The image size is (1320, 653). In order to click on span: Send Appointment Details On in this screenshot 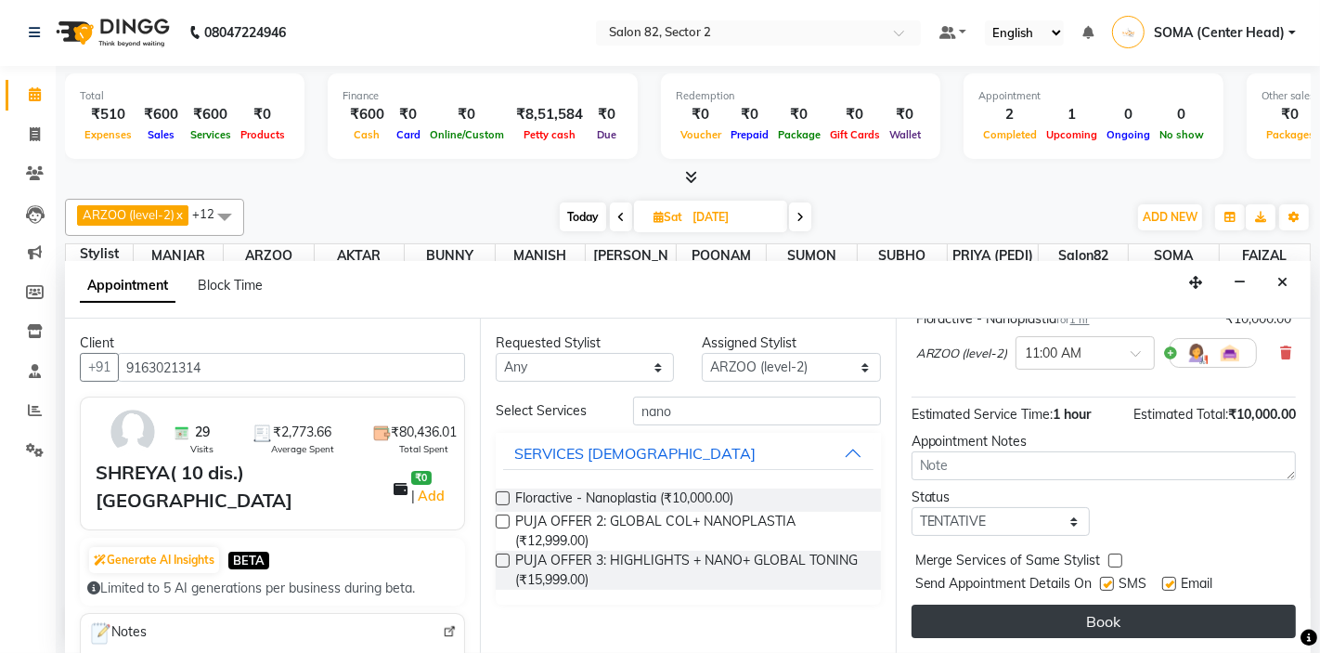, I will do `click(1003, 585)`.